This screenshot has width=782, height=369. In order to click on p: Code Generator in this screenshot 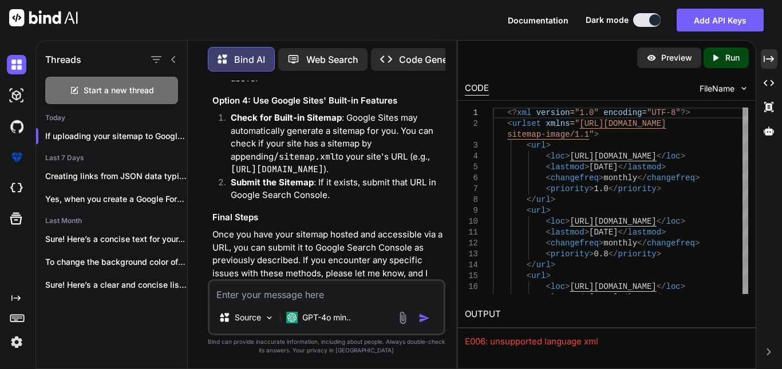, I will do `click(433, 60)`.